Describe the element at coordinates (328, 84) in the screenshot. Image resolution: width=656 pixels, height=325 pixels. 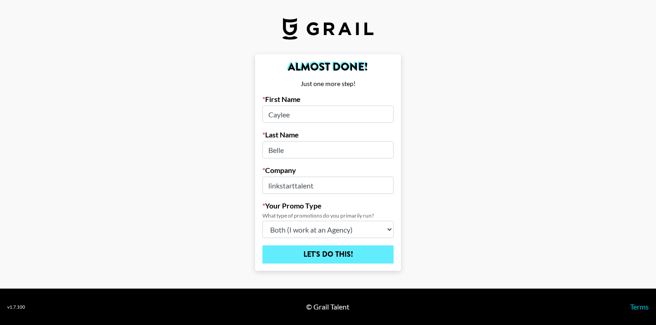
I see `div: Just one more step!` at that location.